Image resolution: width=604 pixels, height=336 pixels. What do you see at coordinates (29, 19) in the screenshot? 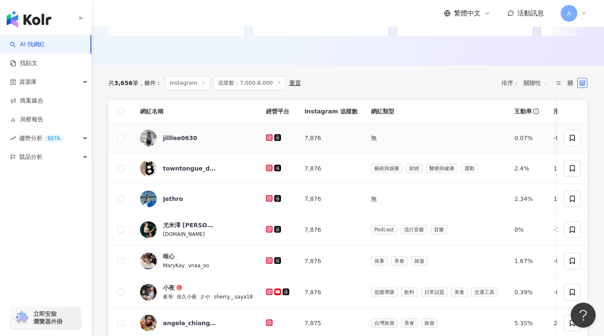
I see `img: logo` at bounding box center [29, 19].